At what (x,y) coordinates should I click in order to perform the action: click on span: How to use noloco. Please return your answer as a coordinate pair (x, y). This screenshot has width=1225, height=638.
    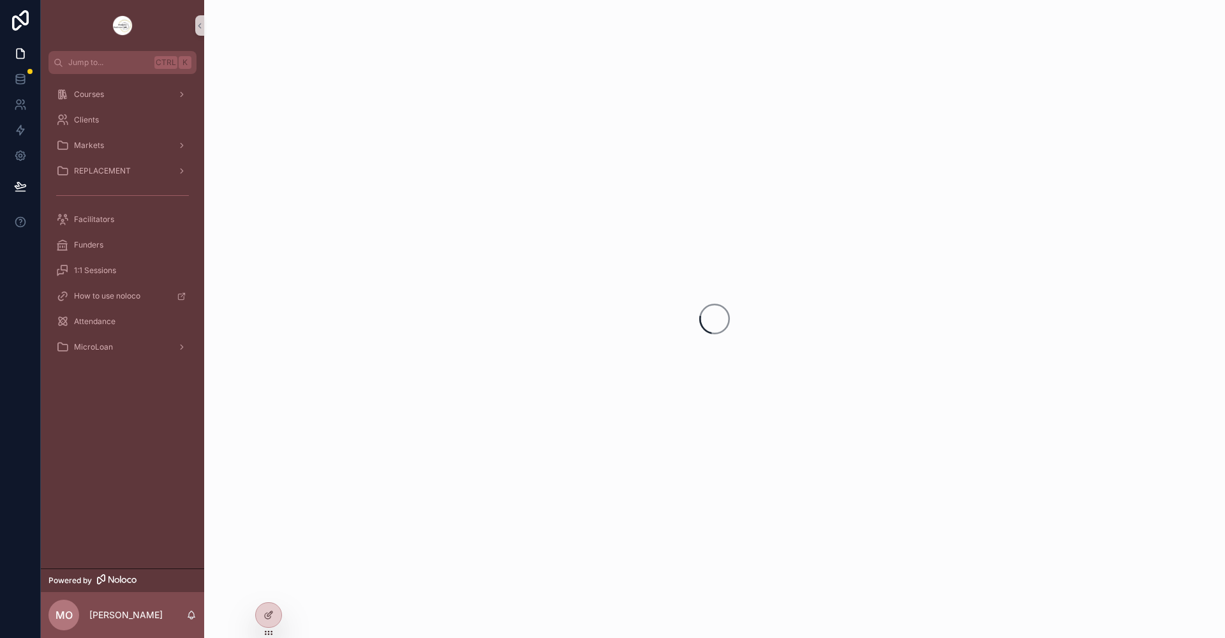
    Looking at the image, I should click on (107, 296).